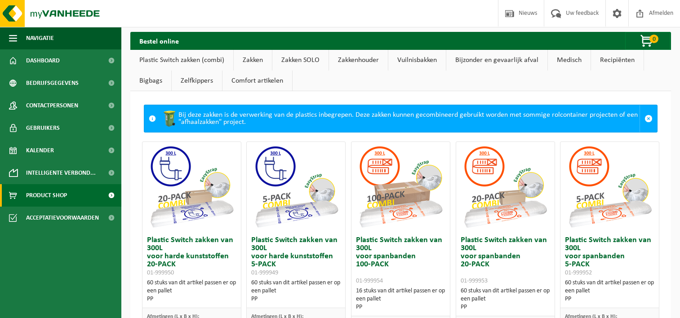 The height and width of the screenshot is (318, 680). Describe the element at coordinates (497, 60) in the screenshot. I see `a: Bijzonder en gevaarlijk afval` at that location.